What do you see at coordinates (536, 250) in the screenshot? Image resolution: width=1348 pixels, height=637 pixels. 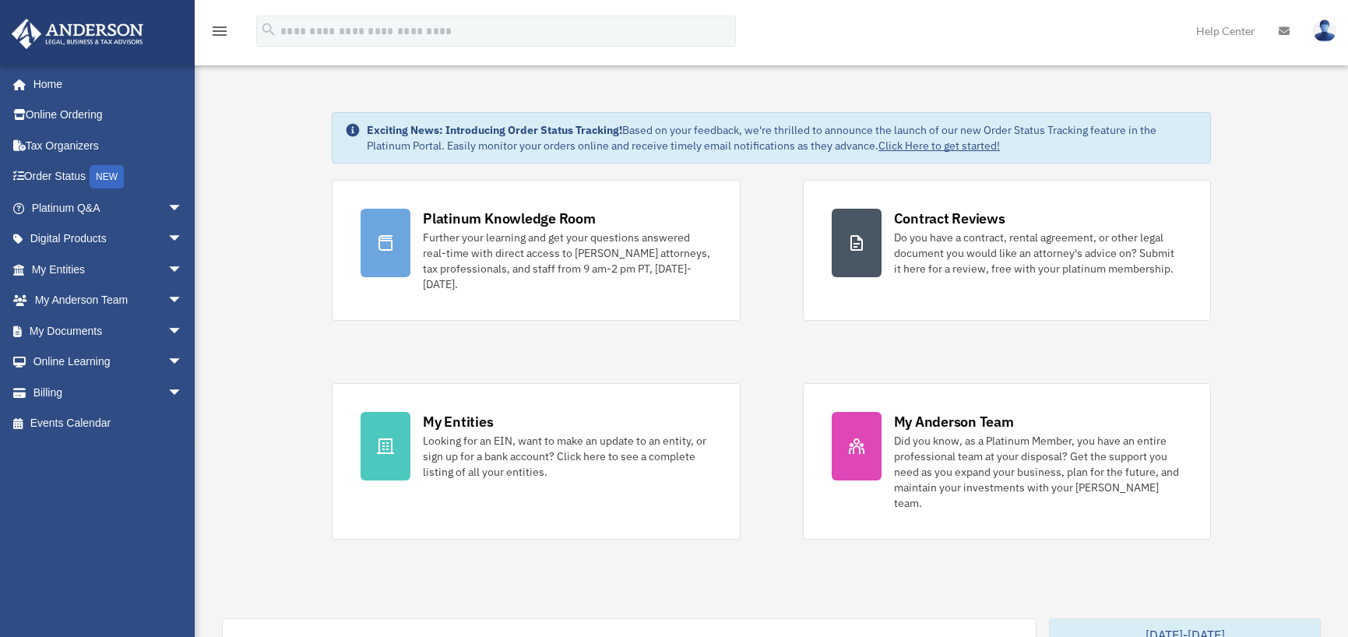 I see `a: Platinum Knowledge Room Further your learning and get your questions answered real-time with dire...` at bounding box center [536, 250].